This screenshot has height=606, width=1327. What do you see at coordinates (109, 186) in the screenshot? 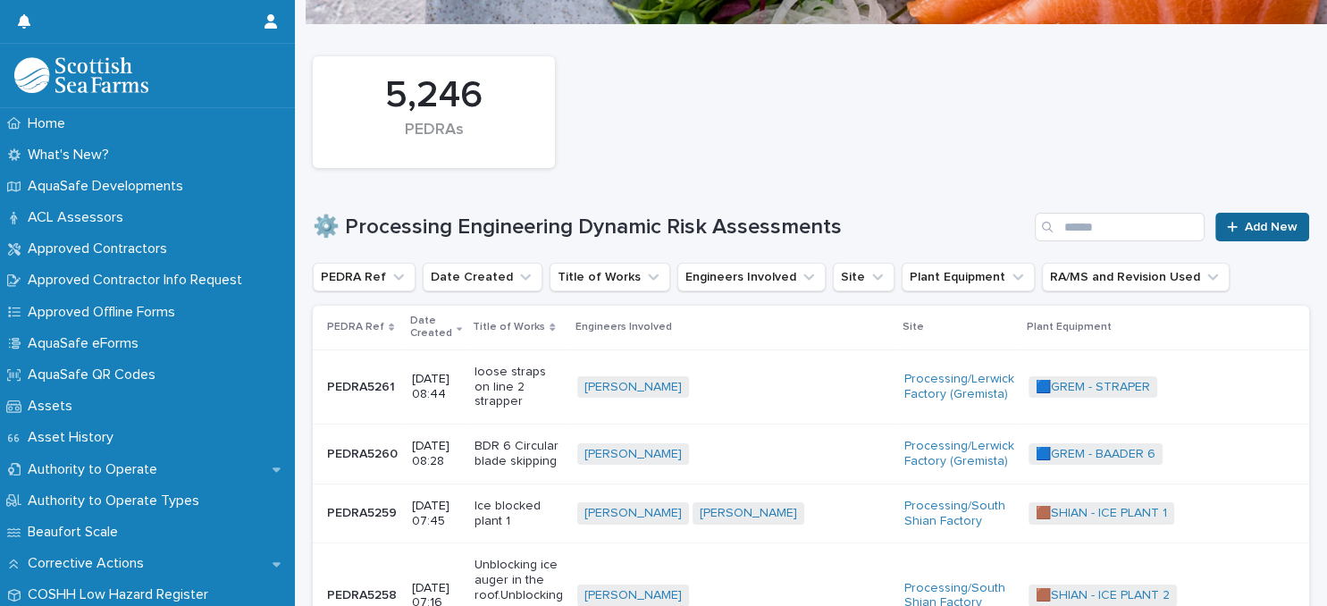
I see `p: AquaSafe Developments` at bounding box center [109, 186].